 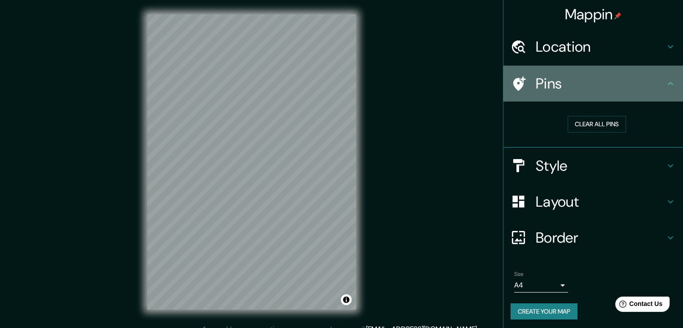 What do you see at coordinates (600, 47) in the screenshot?
I see `h4: Location` at bounding box center [600, 47].